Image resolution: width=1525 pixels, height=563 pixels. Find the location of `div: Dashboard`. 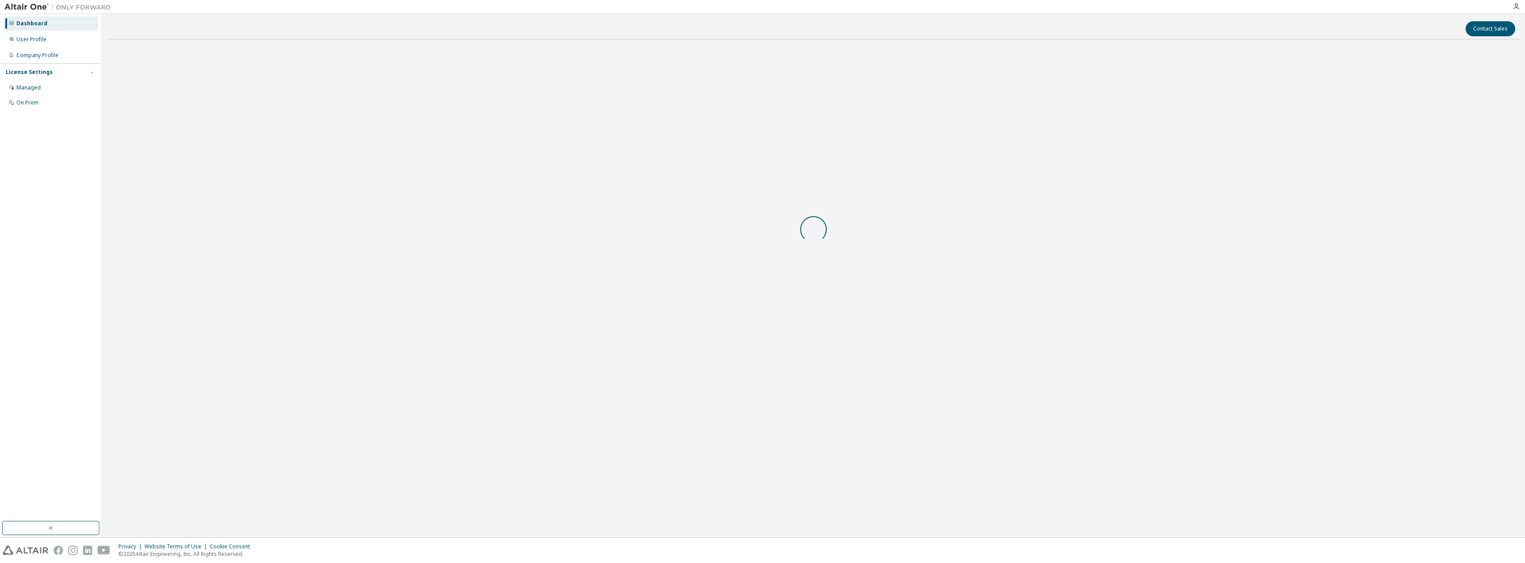

div: Dashboard is located at coordinates (32, 23).